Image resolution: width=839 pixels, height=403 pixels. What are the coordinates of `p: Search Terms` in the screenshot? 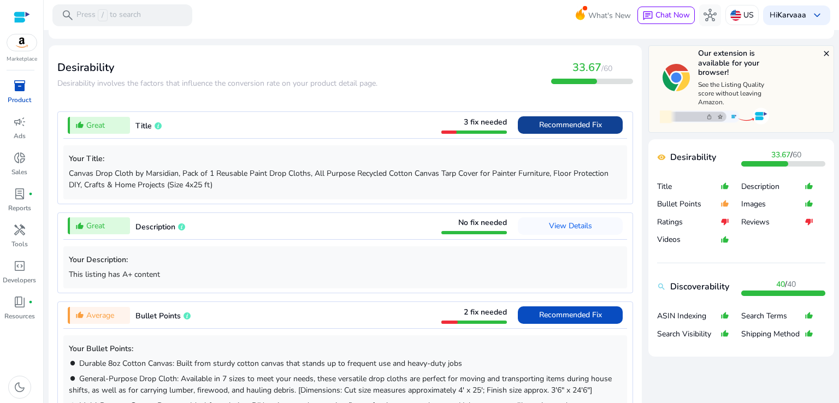 It's located at (773, 316).